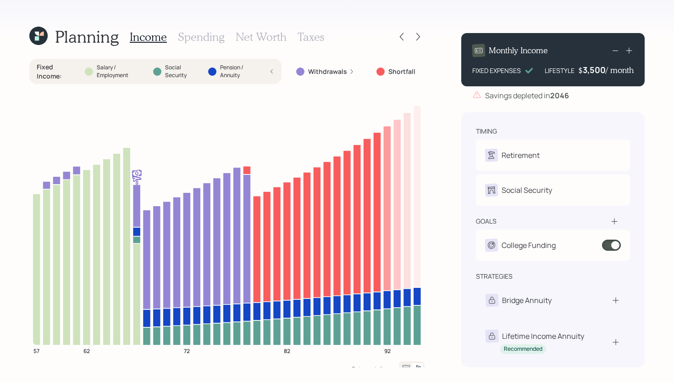 Image resolution: width=674 pixels, height=382 pixels. Describe the element at coordinates (241, 72) in the screenshot. I see `label: Pension / Annuity` at that location.